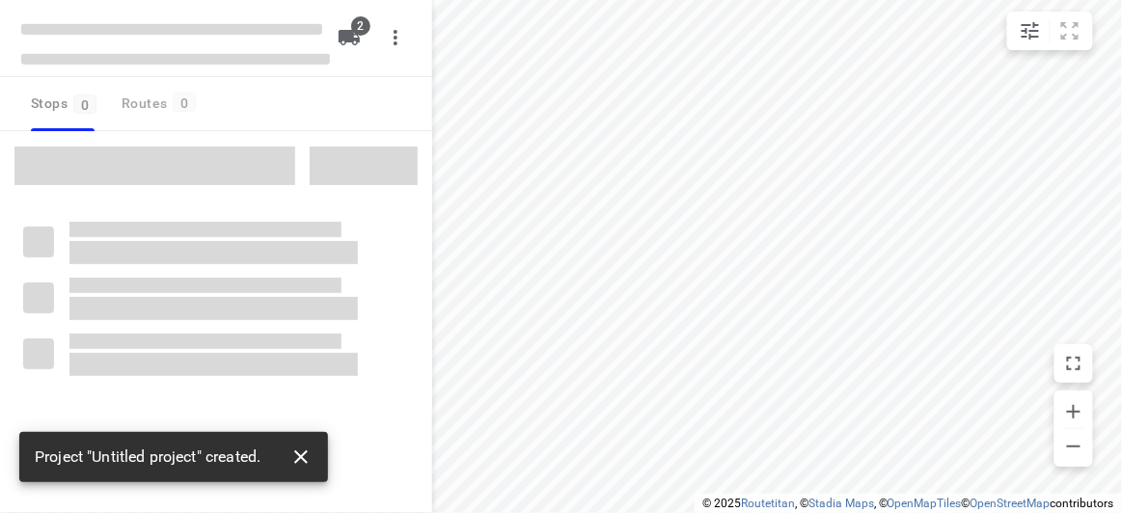 This screenshot has height=513, width=1122. What do you see at coordinates (841, 504) in the screenshot?
I see `a: Stadia Maps` at bounding box center [841, 504].